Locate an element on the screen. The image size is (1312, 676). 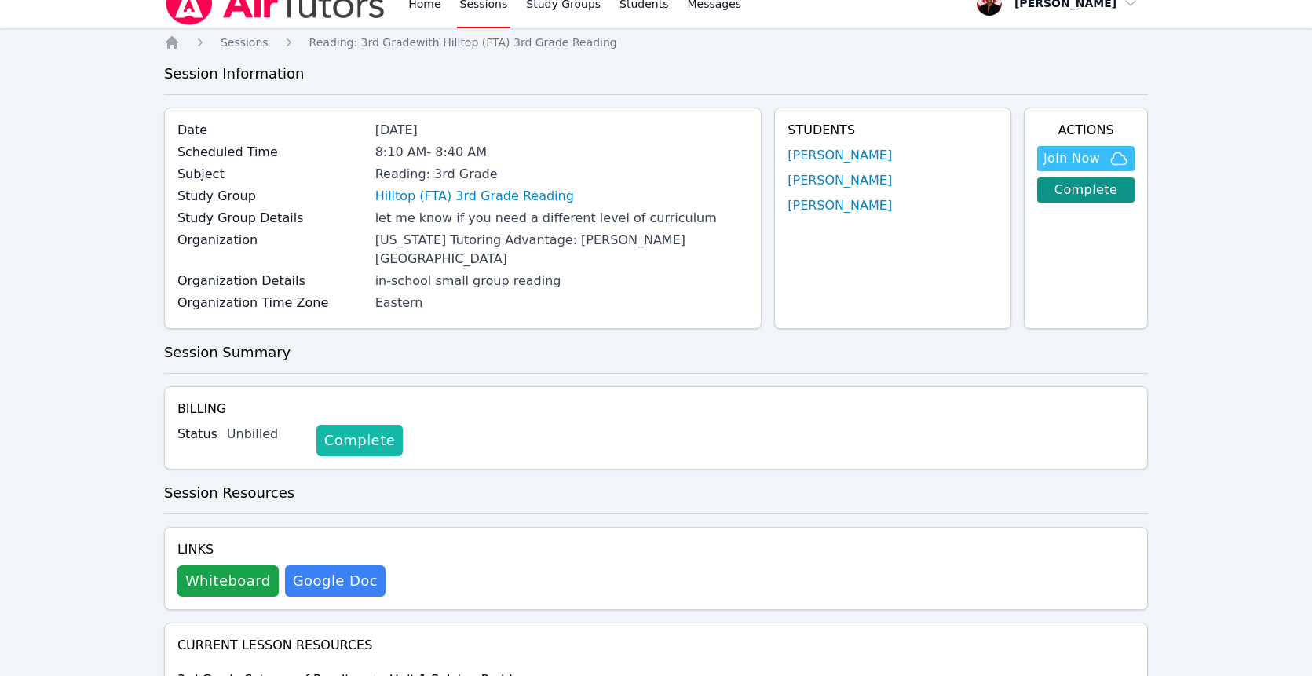
h4: Links is located at coordinates (281, 549).